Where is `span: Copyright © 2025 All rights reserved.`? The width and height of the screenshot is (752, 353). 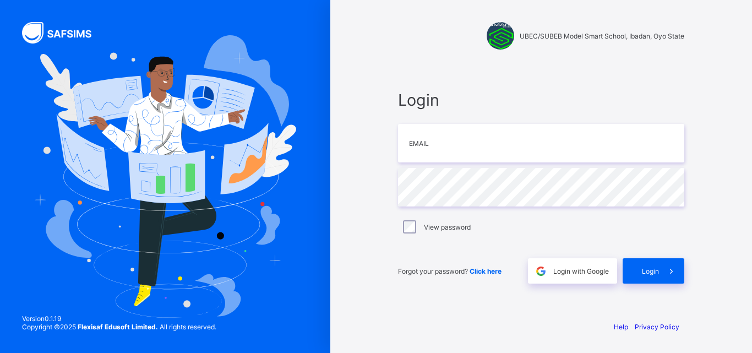
span: Copyright © 2025 All rights reserved. is located at coordinates (119, 326).